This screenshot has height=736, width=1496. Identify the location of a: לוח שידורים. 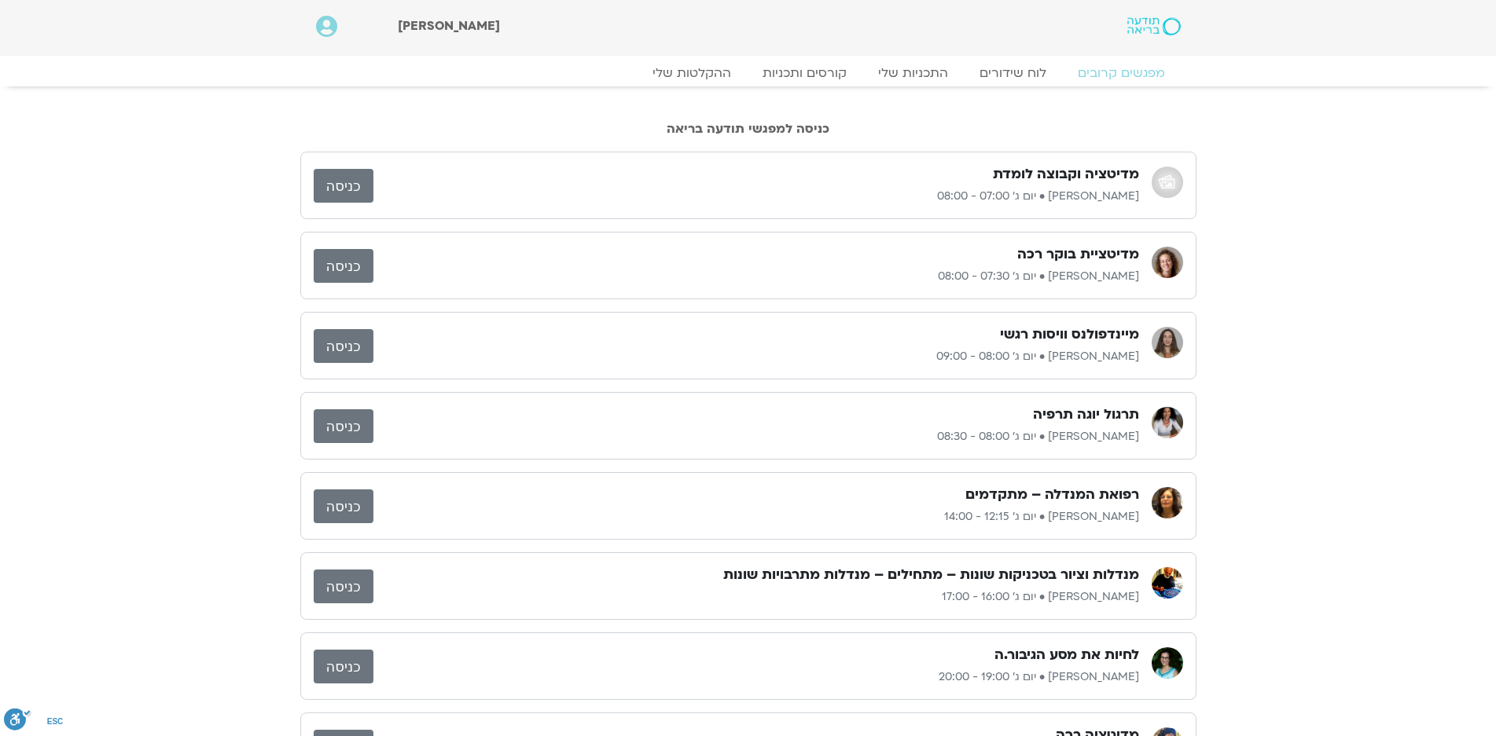
(1012, 73).